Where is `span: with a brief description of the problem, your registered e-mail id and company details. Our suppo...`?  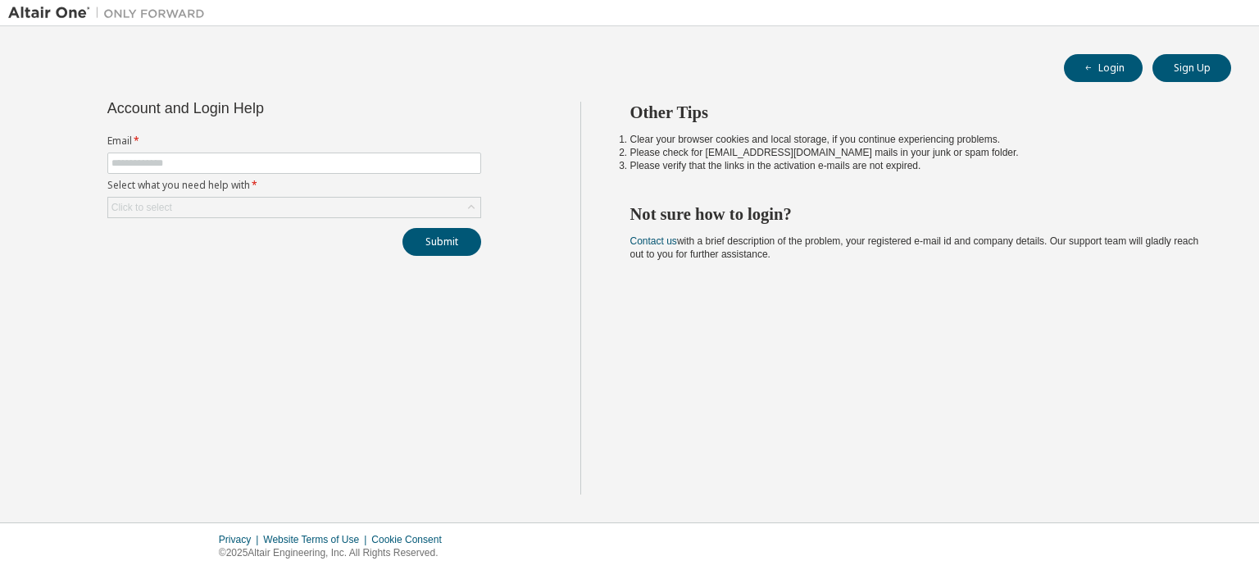
span: with a brief description of the problem, your registered e-mail id and company details. Our suppo... is located at coordinates (915, 248).